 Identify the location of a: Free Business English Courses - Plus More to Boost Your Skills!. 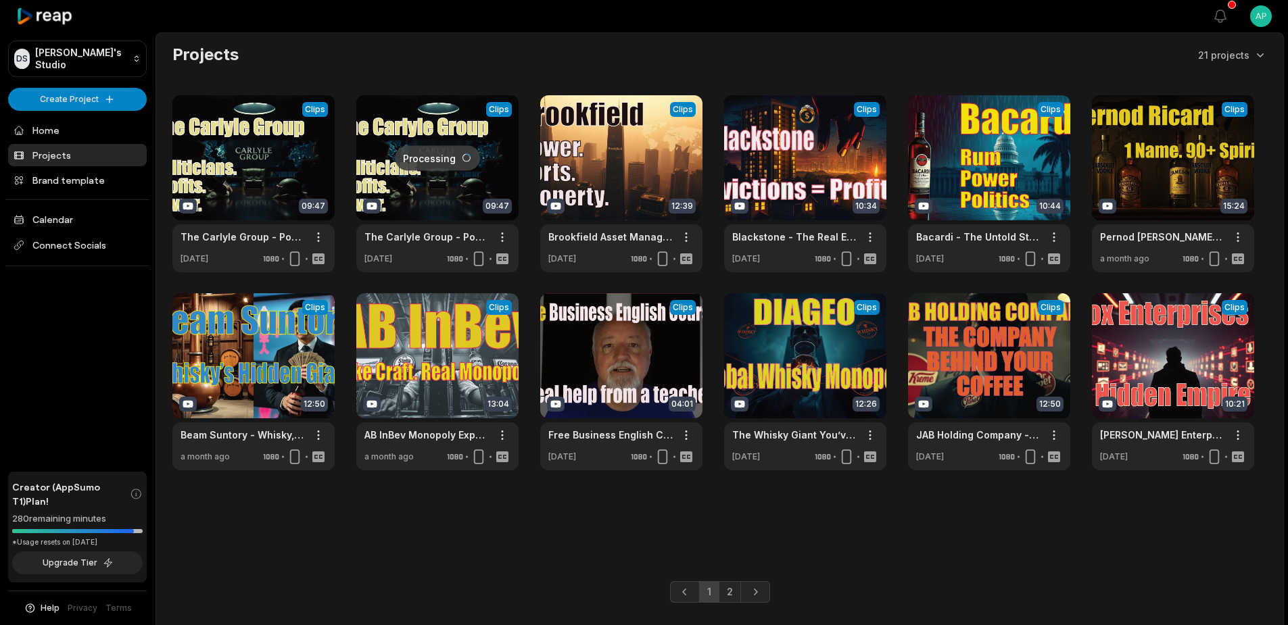
(610, 435).